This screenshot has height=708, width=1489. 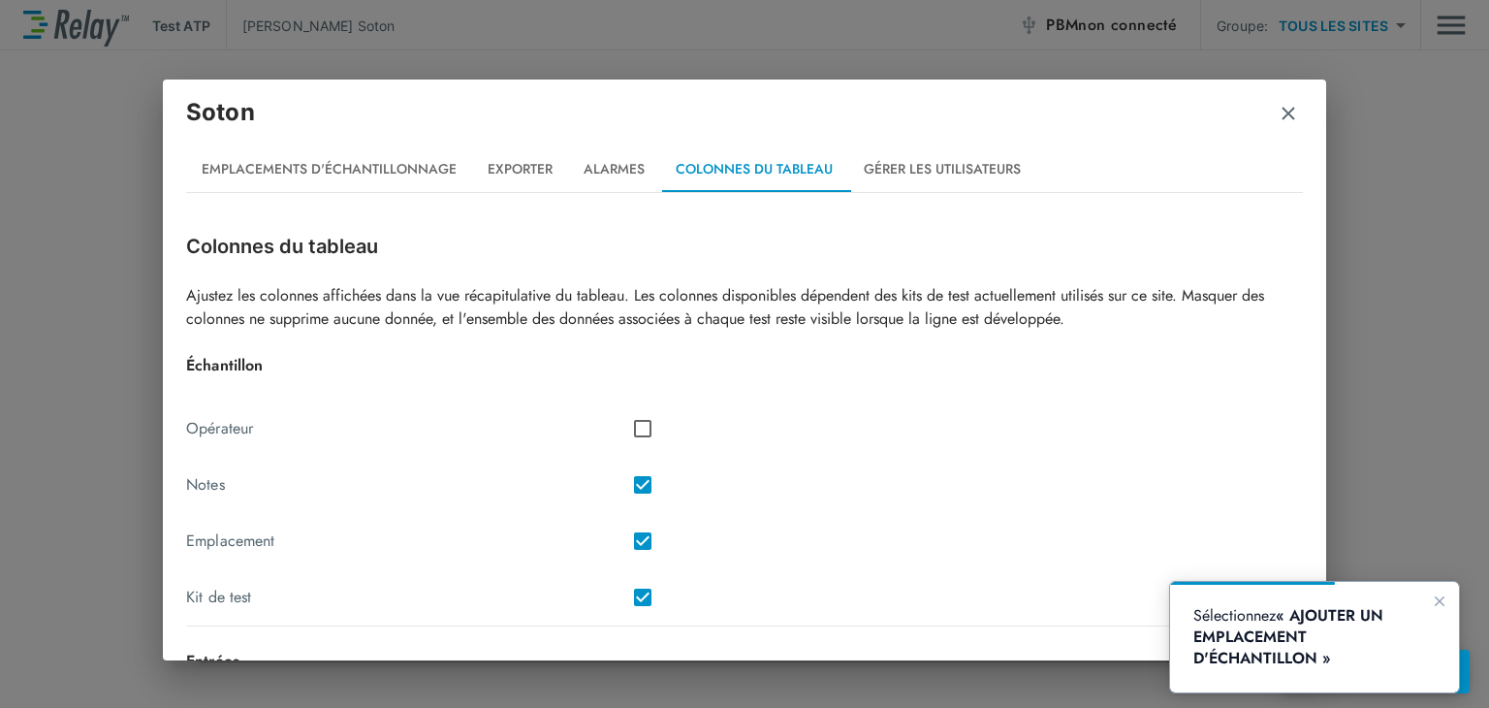 I want to click on font: Ajustez les colonnes affichées dans la vue récapitulative du tableau. Les colonnes disponibles dé..., so click(x=725, y=306).